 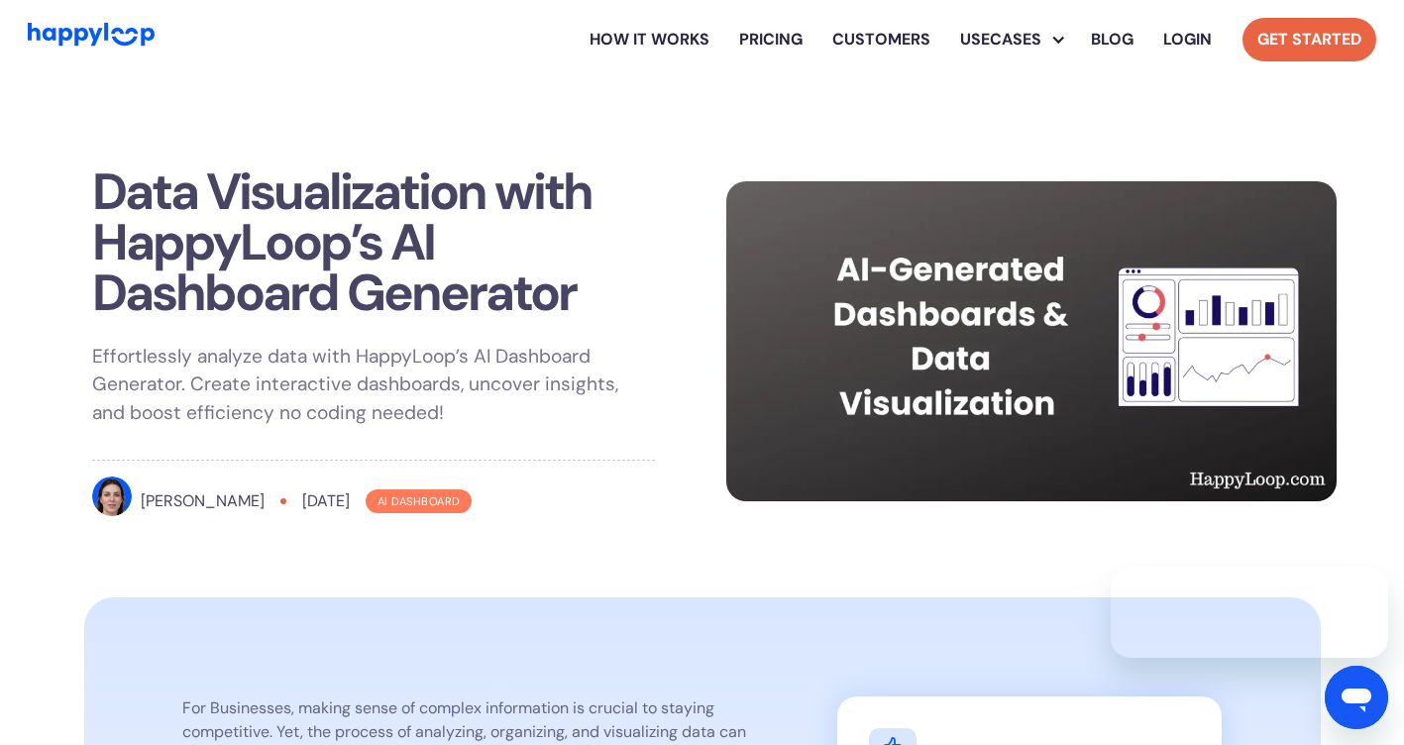 I want to click on a: View HappyLoop pricing plans, so click(x=771, y=40).